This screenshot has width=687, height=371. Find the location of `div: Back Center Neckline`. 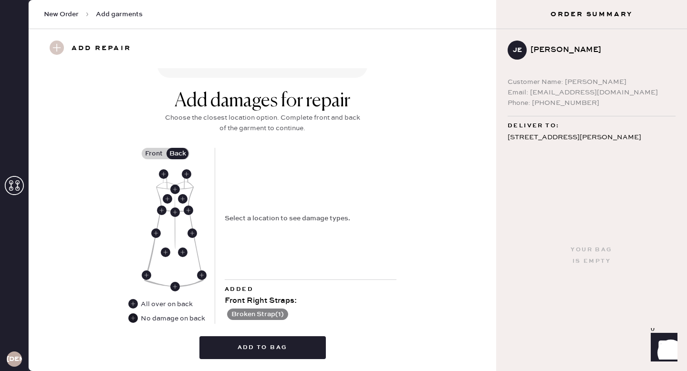

div: Back Center Neckline is located at coordinates (175, 189).